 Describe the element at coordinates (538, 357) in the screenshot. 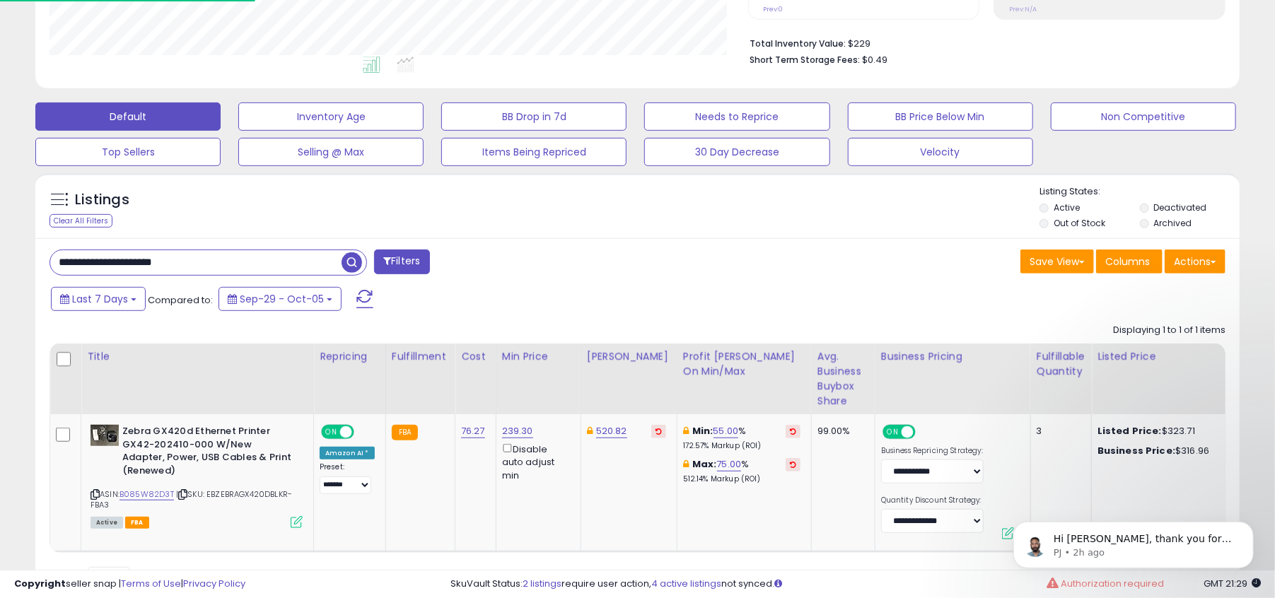

I see `div: Min Price` at that location.